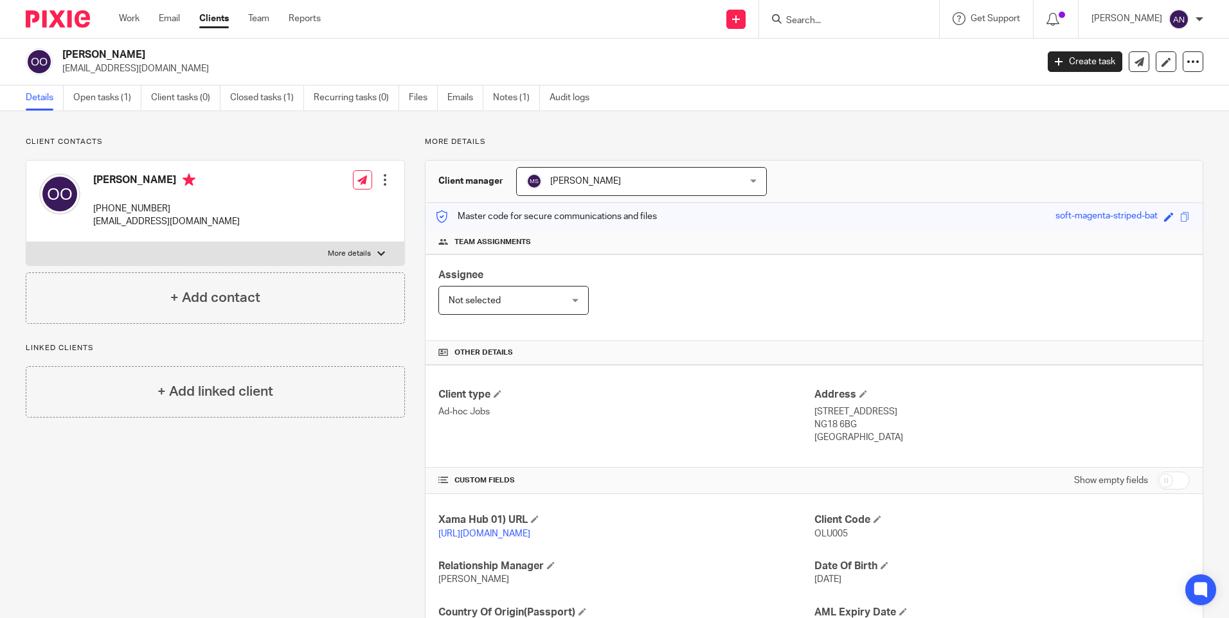 This screenshot has width=1229, height=618. What do you see at coordinates (58, 19) in the screenshot?
I see `img: Pixie` at bounding box center [58, 19].